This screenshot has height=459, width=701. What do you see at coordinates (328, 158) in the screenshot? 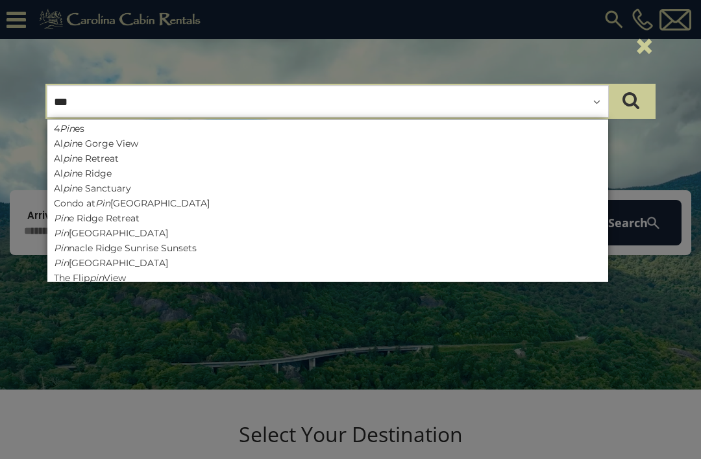
I see `li: Al e Retreat` at bounding box center [328, 158].